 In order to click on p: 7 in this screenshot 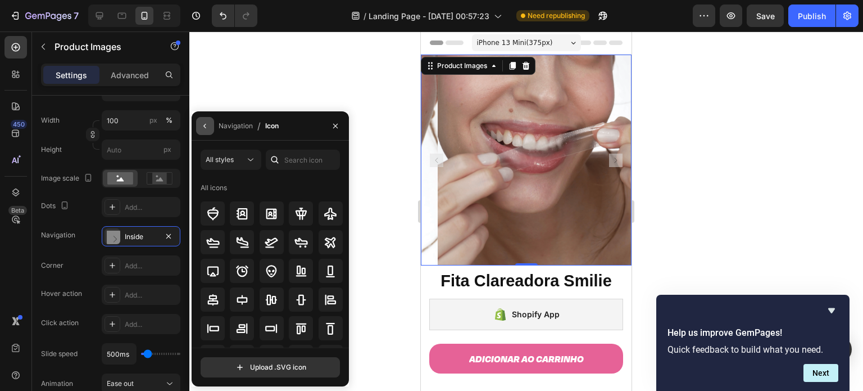, I will do `click(76, 16)`.